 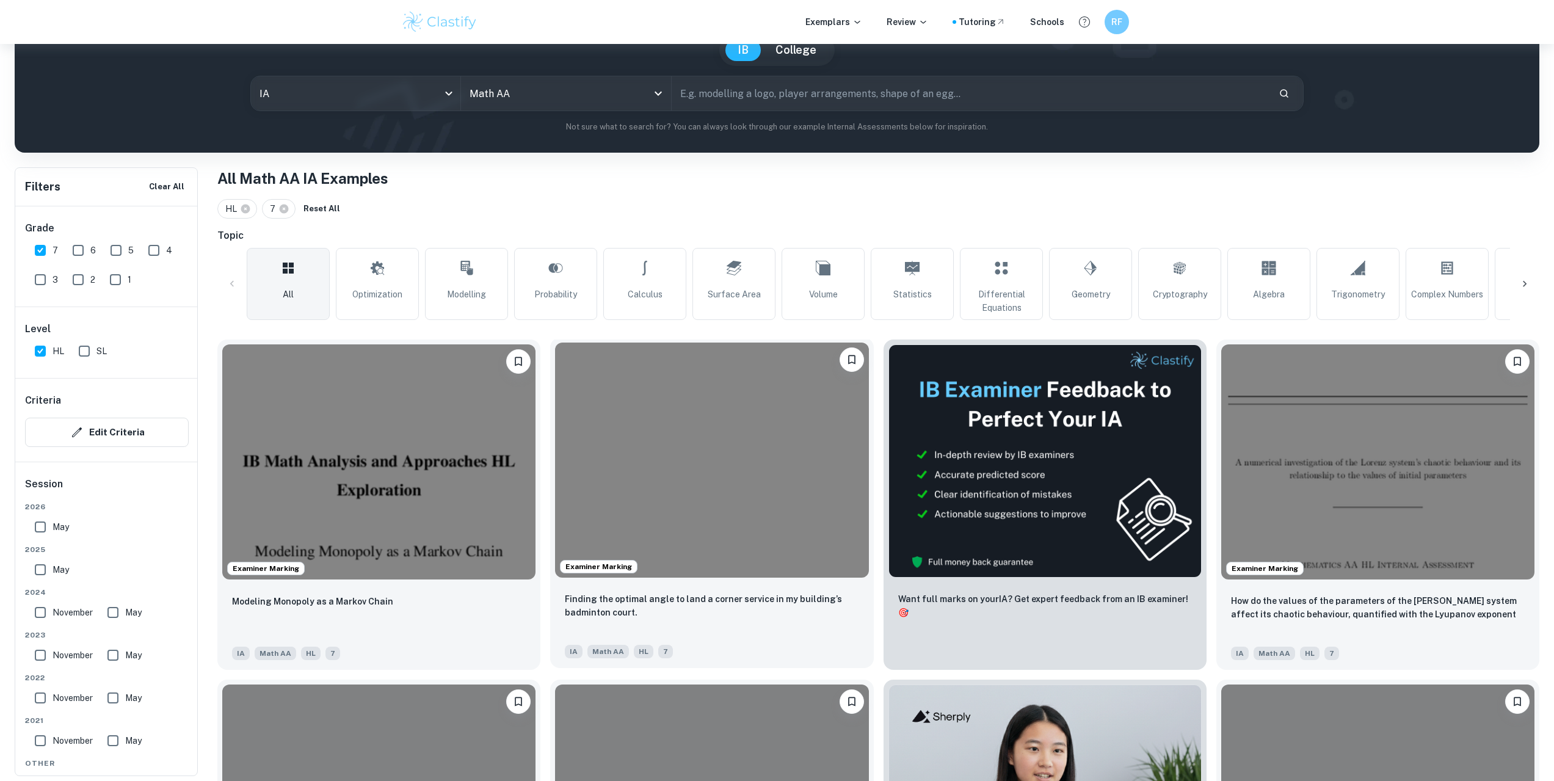 I want to click on span: All, so click(x=288, y=294).